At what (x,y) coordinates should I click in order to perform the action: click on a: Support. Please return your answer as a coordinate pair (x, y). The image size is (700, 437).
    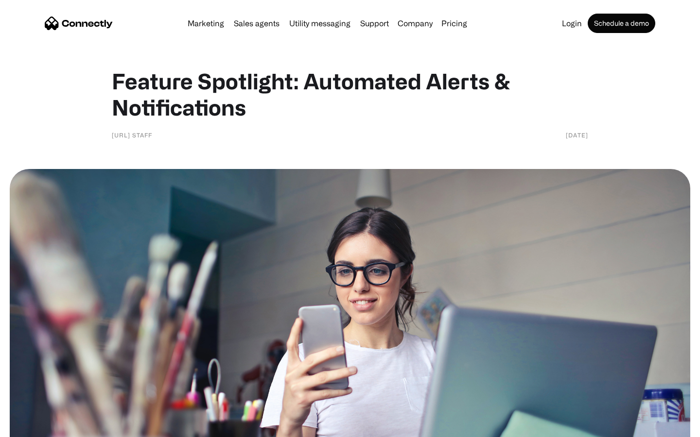
    Looking at the image, I should click on (374, 23).